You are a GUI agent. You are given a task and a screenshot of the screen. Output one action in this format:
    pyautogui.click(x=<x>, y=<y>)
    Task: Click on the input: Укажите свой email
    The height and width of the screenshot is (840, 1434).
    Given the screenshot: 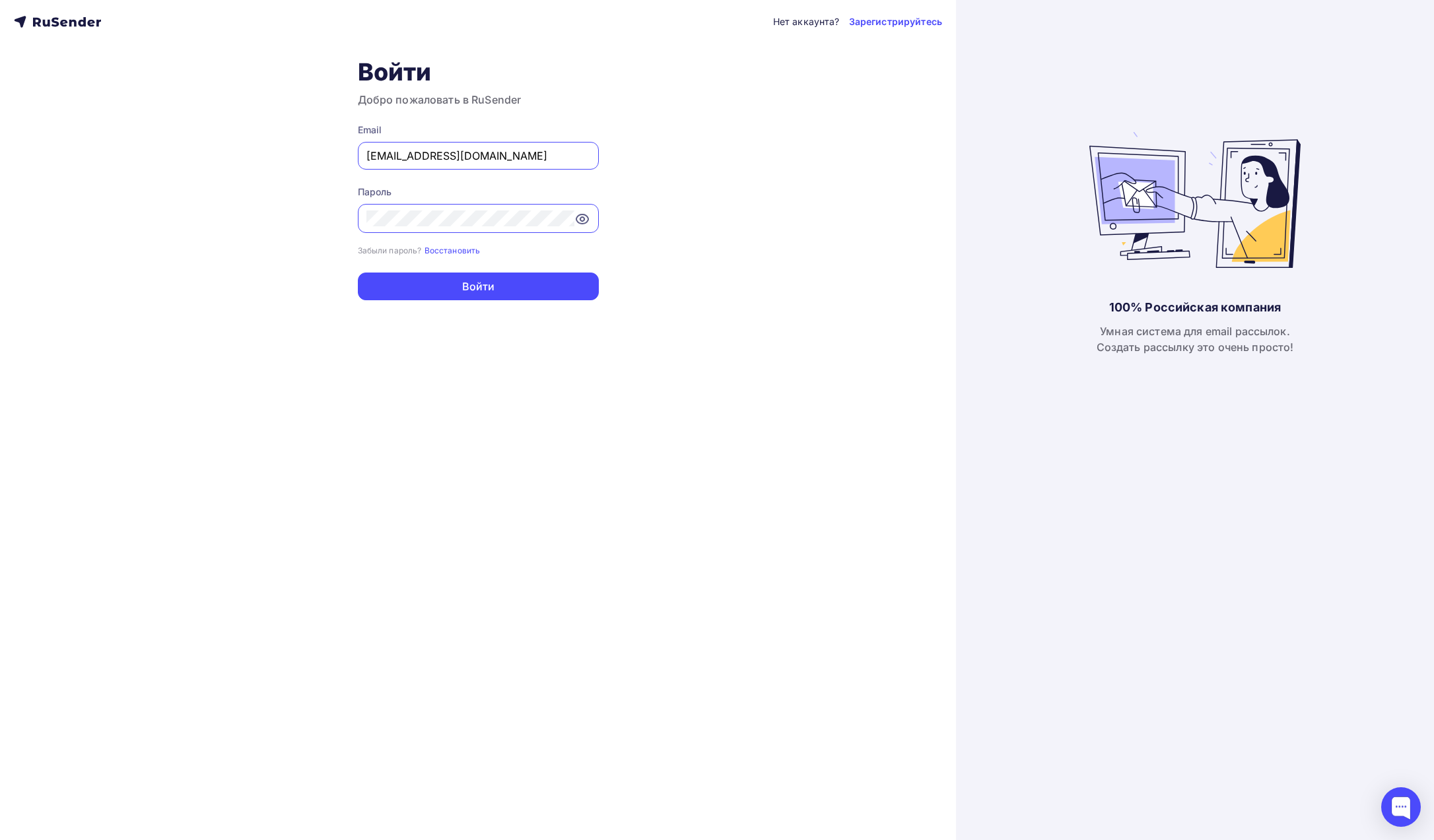 What is the action you would take?
    pyautogui.click(x=478, y=156)
    